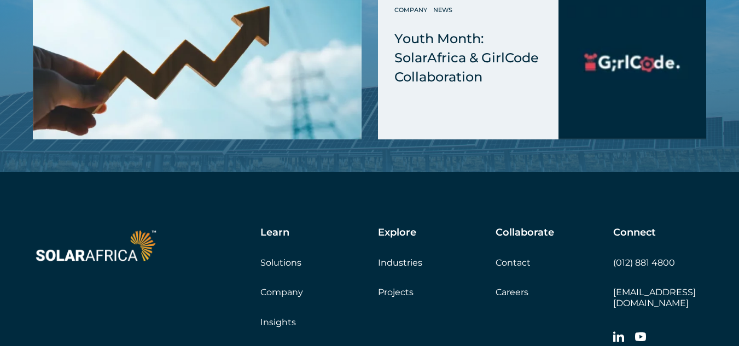 The image size is (739, 346). What do you see at coordinates (397, 233) in the screenshot?
I see `h5: Explore` at bounding box center [397, 233].